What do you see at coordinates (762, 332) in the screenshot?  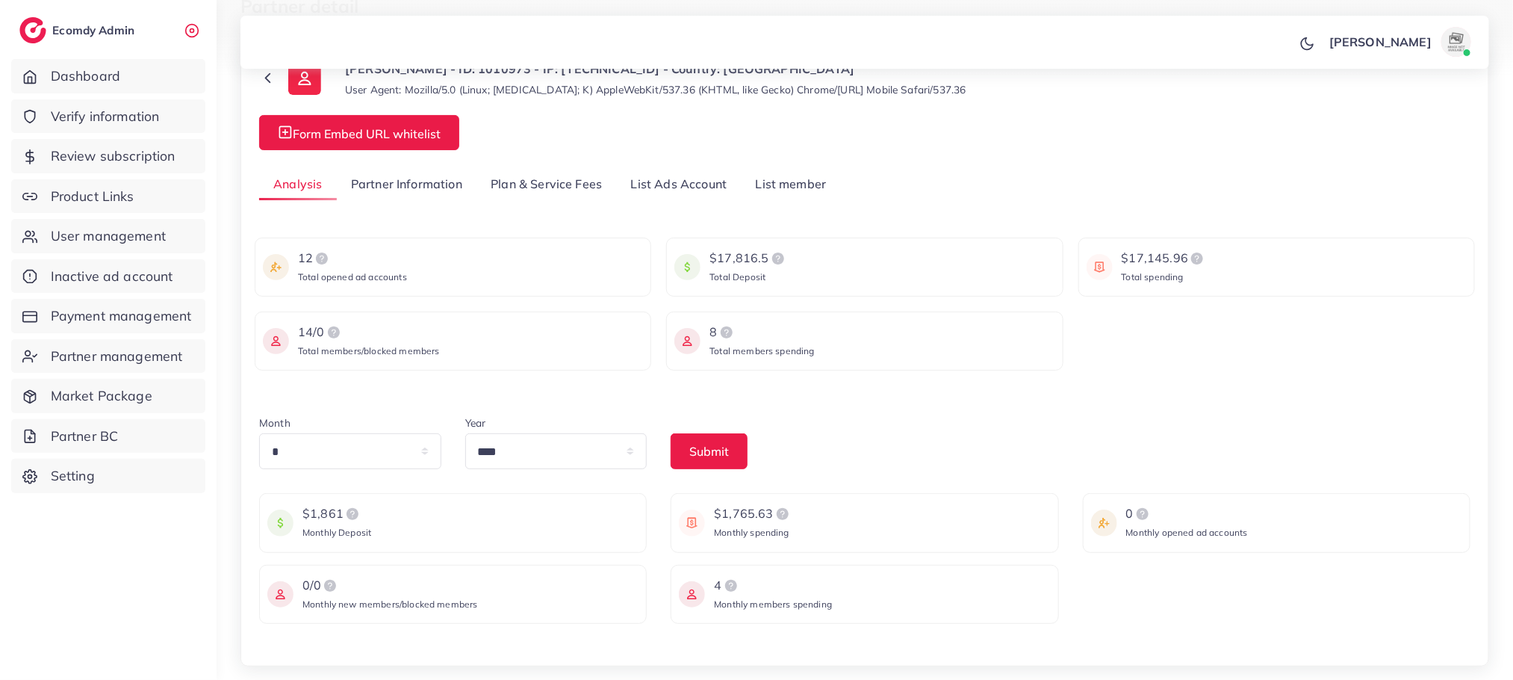 I see `div: 8` at bounding box center [762, 332].